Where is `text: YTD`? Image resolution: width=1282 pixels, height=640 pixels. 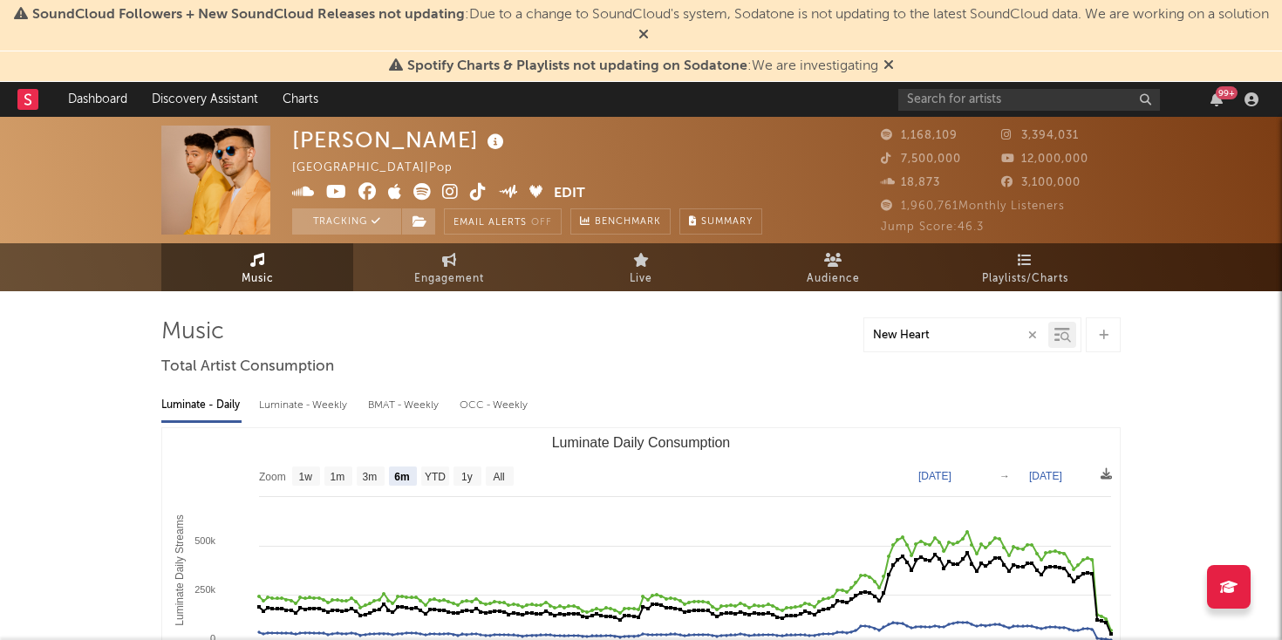 text: YTD is located at coordinates (435, 477).